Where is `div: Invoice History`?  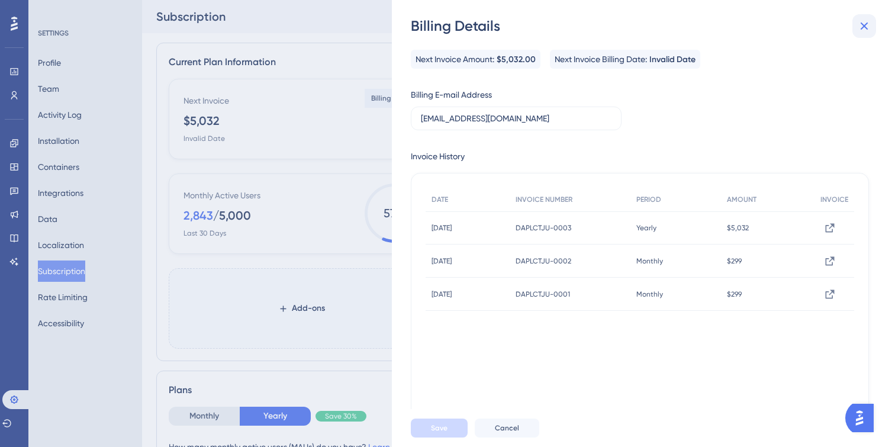
div: Invoice History is located at coordinates (438, 156).